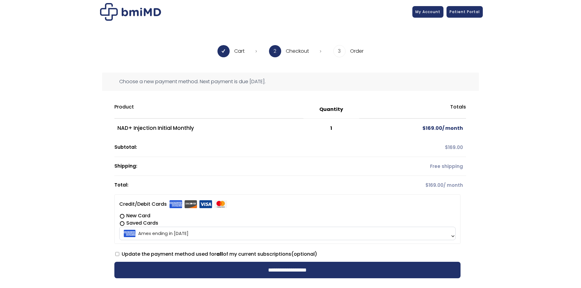 The image size is (581, 288). What do you see at coordinates (464, 12) in the screenshot?
I see `a: Patient Portal` at bounding box center [464, 12].